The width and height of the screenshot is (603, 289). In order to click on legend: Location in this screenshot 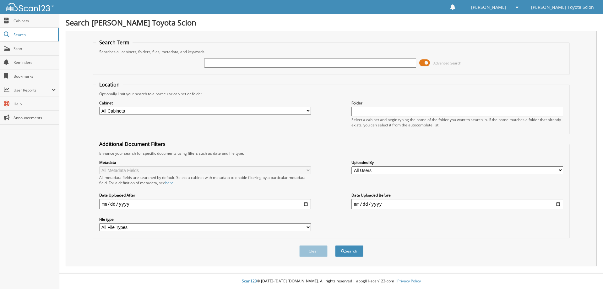, I will do `click(109, 84)`.